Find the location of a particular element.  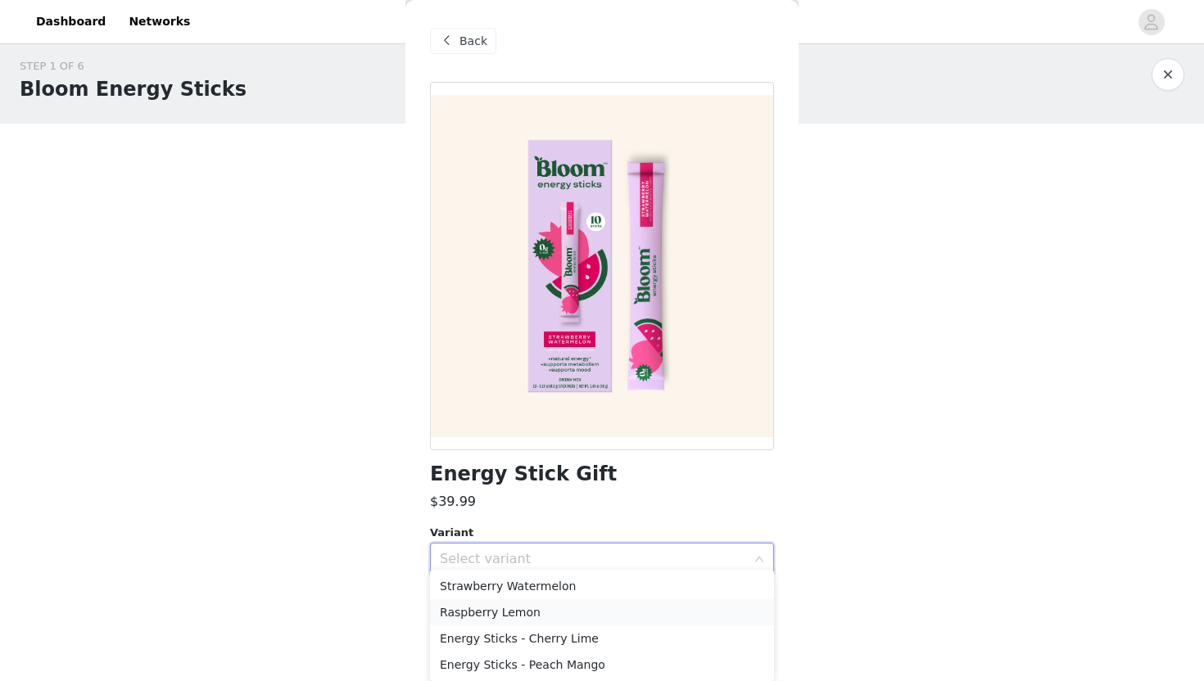

a: Networks is located at coordinates (159, 21).